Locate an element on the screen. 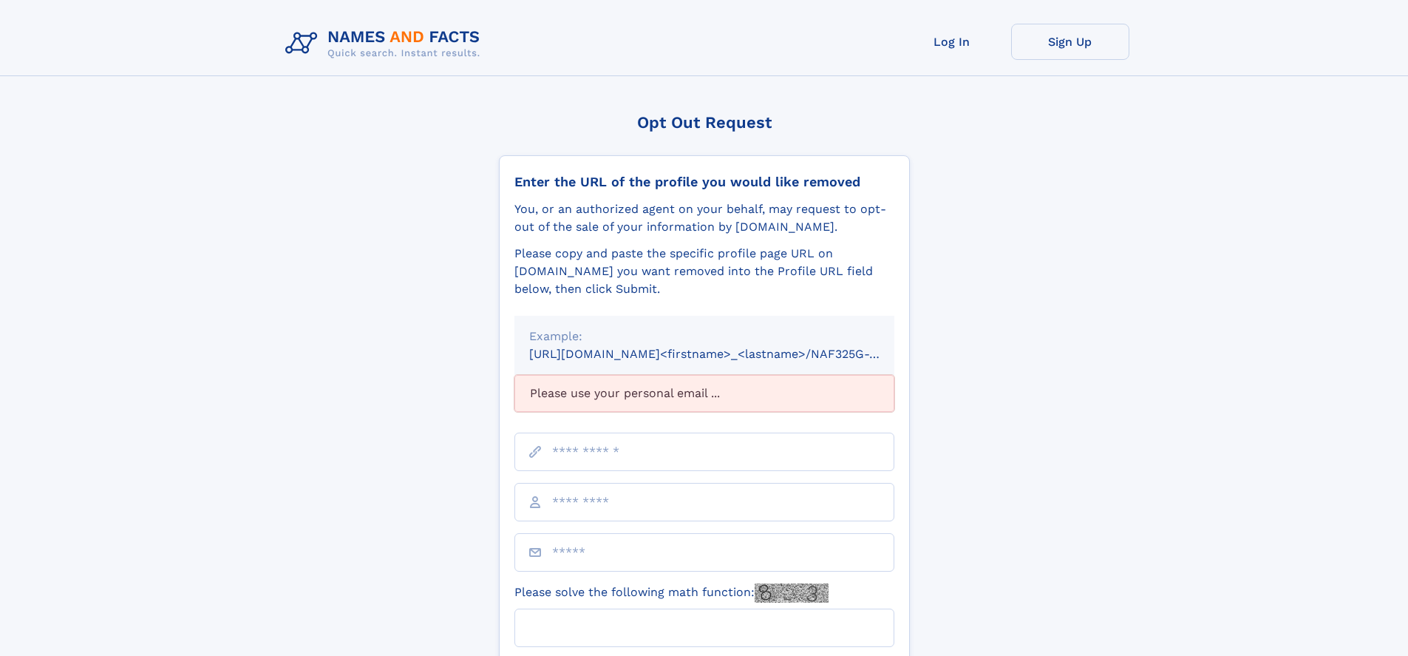 Image resolution: width=1408 pixels, height=656 pixels. img: Logo Names and Facts is located at coordinates (386, 44).